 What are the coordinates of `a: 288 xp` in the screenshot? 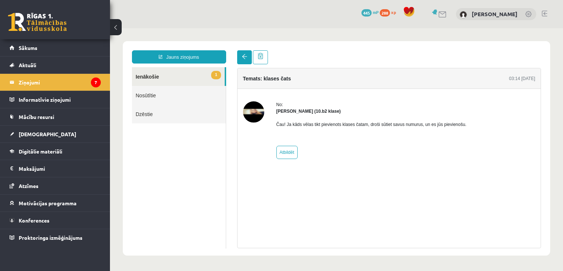 It's located at (390, 12).